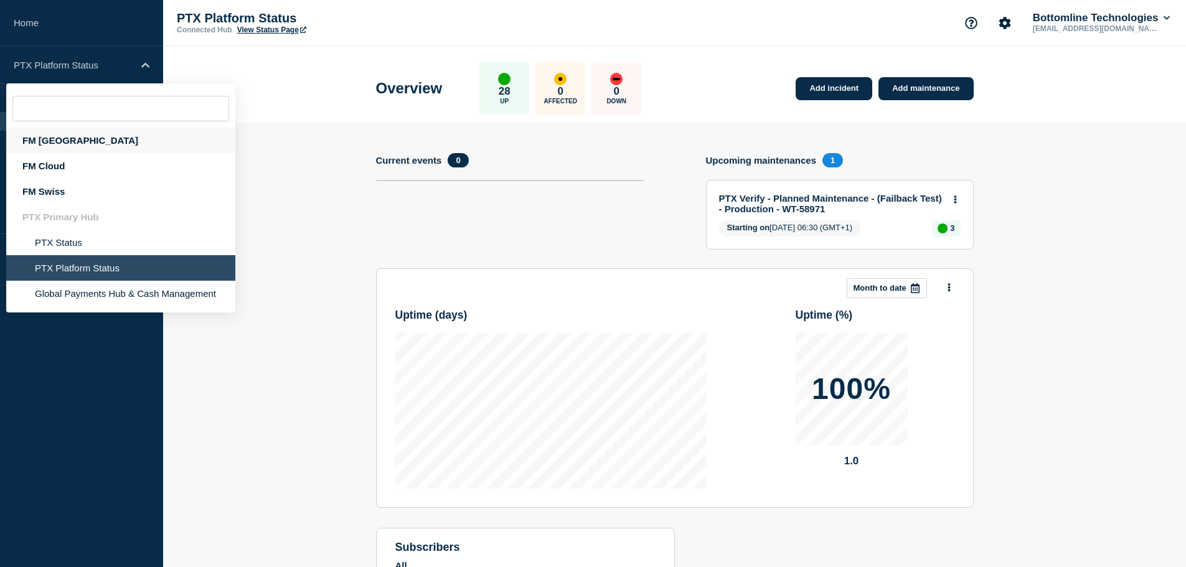 Image resolution: width=1186 pixels, height=567 pixels. I want to click on li: PTX Platform Status, so click(121, 268).